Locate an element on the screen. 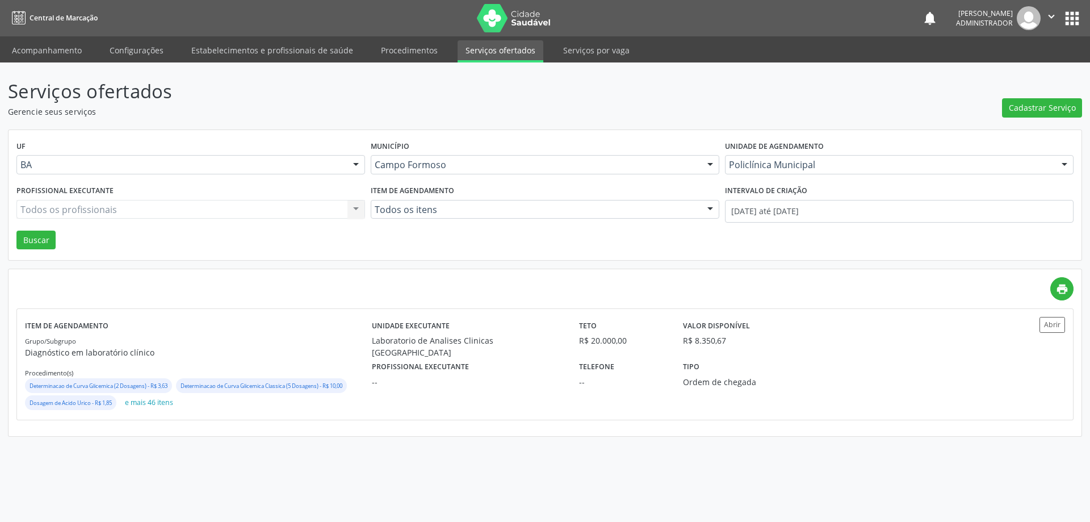  button: Cadastrar Serviço is located at coordinates (1042, 108).